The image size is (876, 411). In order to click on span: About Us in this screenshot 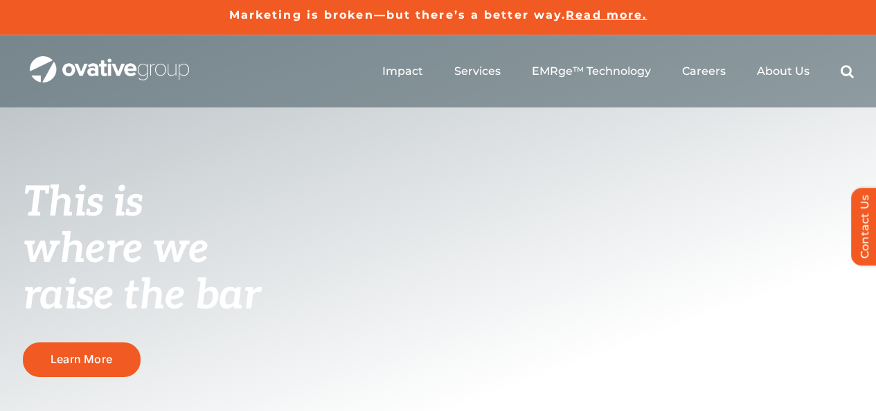, I will do `click(783, 71)`.